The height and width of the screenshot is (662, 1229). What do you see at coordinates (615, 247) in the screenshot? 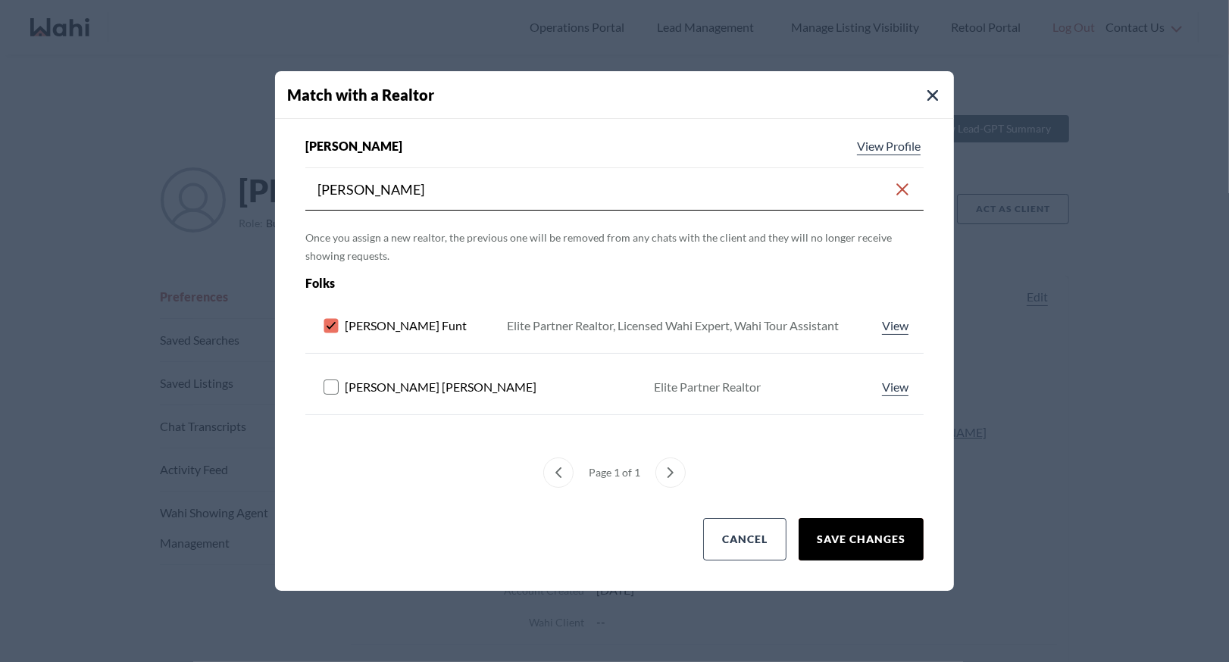
I see `p: Once you assign a new realtor, the previous one will be removed from any chats with the client an...` at bounding box center [615, 247].